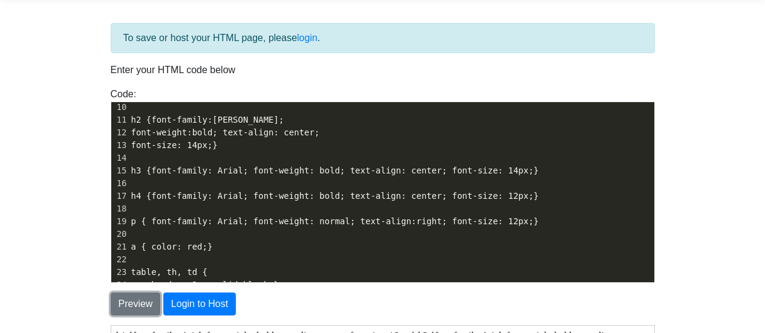 This screenshot has height=333, width=765. I want to click on p: Enter your HTML code below, so click(383, 70).